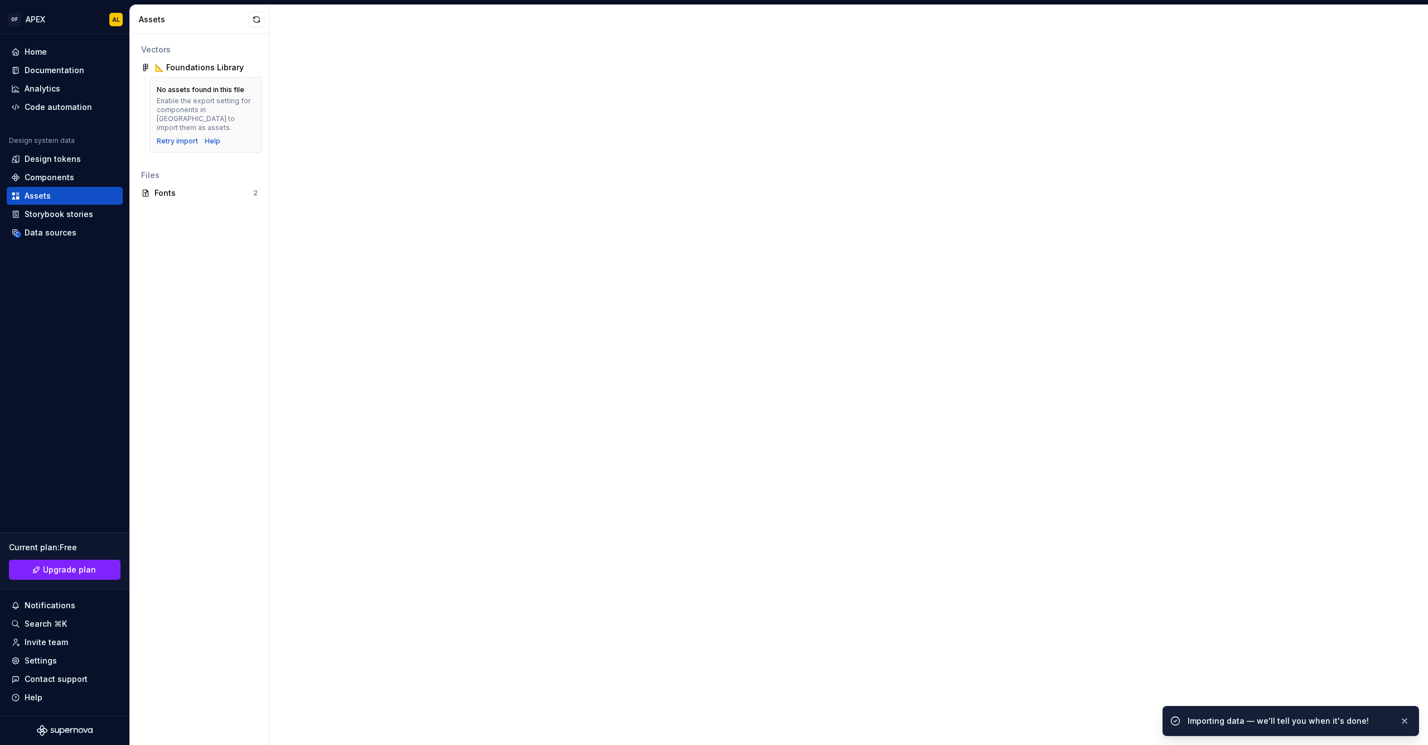 This screenshot has height=745, width=1428. What do you see at coordinates (65, 233) in the screenshot?
I see `a: Data sources` at bounding box center [65, 233].